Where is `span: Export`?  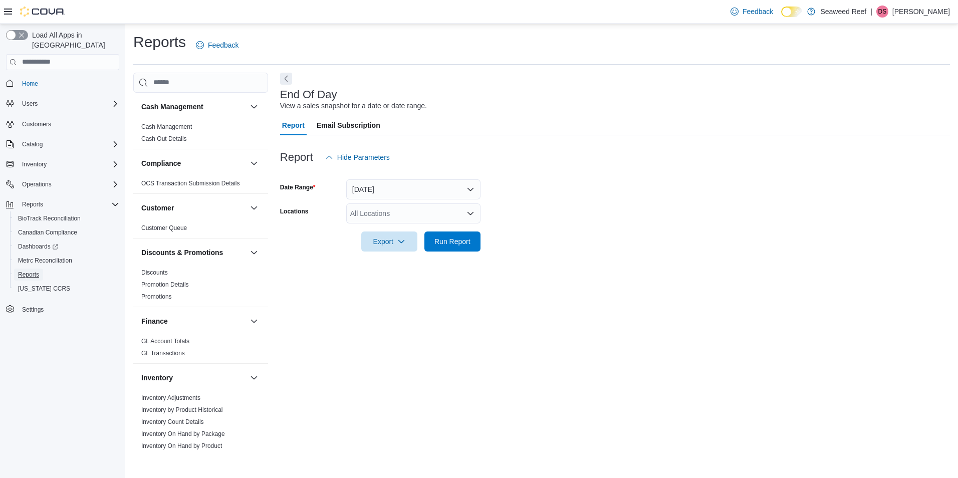
span: Export is located at coordinates (389, 241).